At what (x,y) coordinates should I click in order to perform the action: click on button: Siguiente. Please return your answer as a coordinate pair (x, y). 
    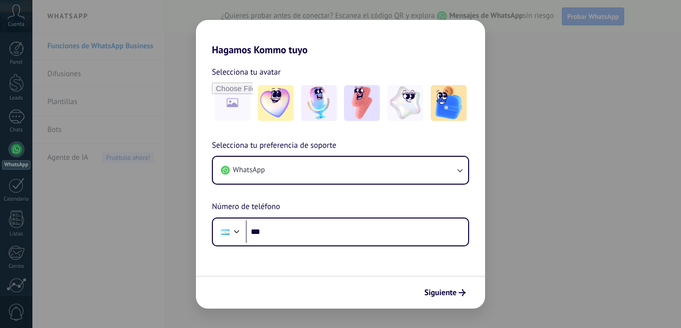
    Looking at the image, I should click on (444, 293).